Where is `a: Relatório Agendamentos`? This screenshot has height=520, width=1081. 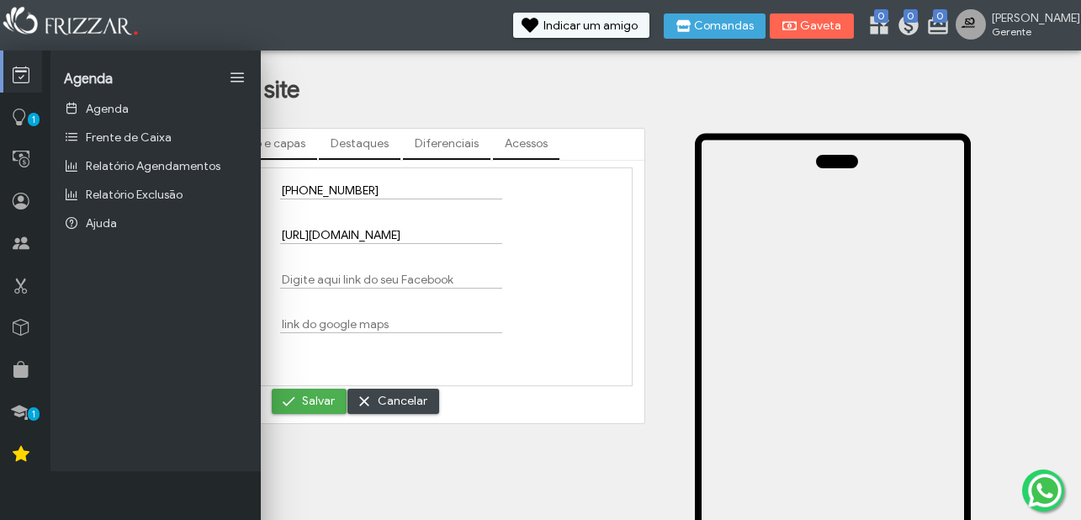 a: Relatório Agendamentos is located at coordinates (156, 166).